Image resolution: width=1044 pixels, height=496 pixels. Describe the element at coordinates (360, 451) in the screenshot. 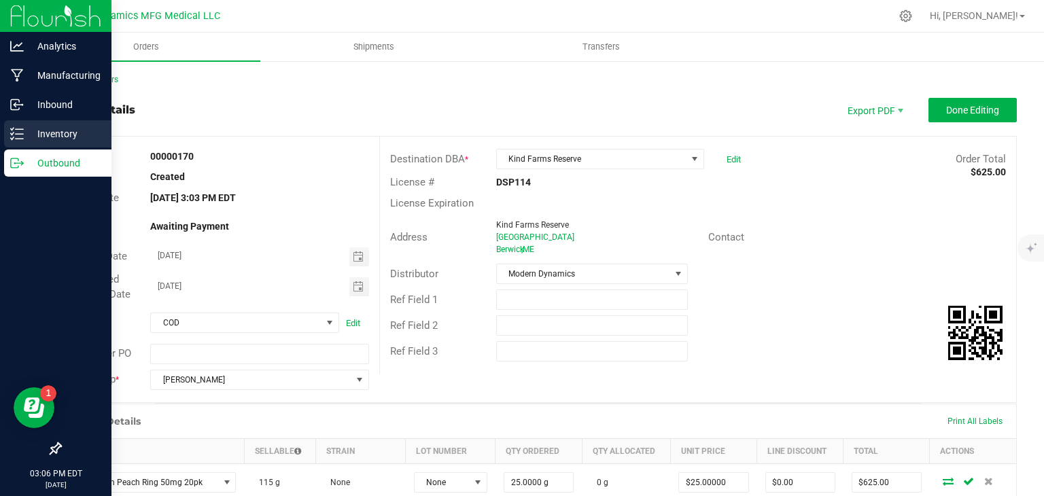

I see `th: Strain` at that location.